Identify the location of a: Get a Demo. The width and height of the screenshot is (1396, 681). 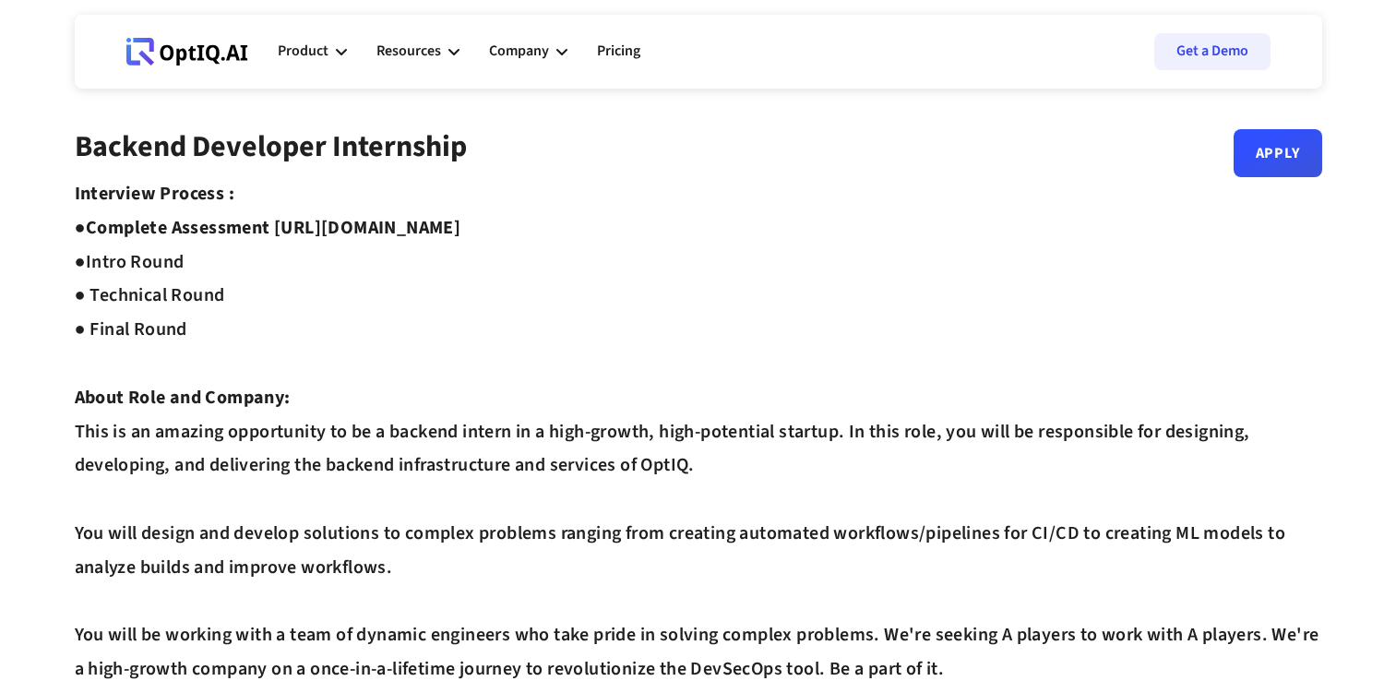
(1212, 52).